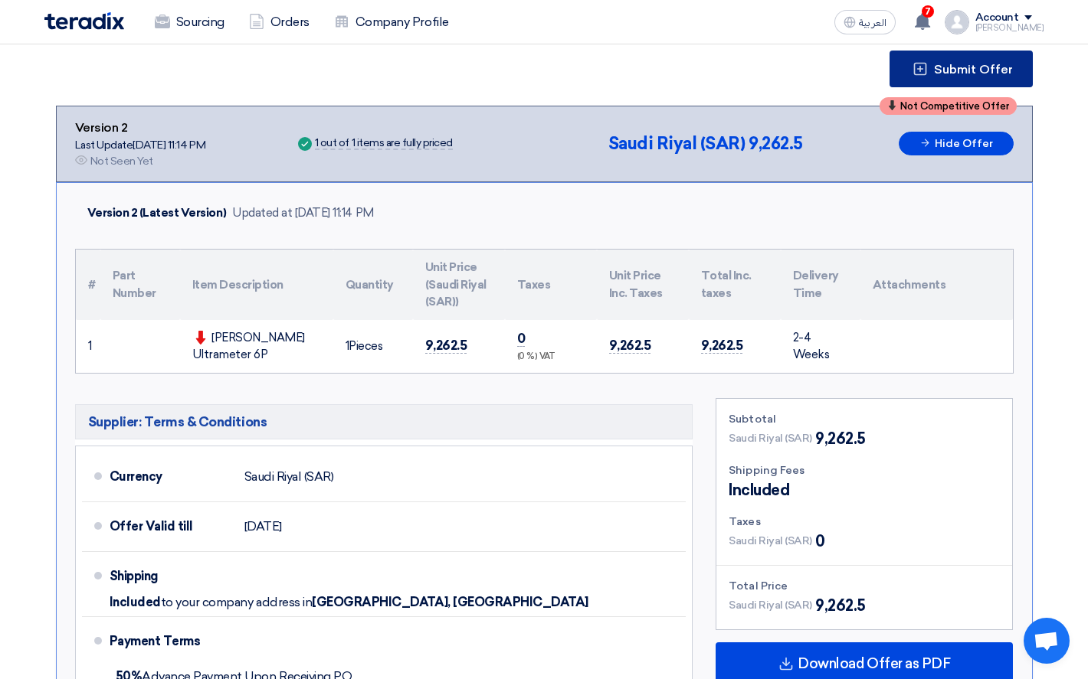 The image size is (1088, 679). I want to click on div: Total Price, so click(864, 586).